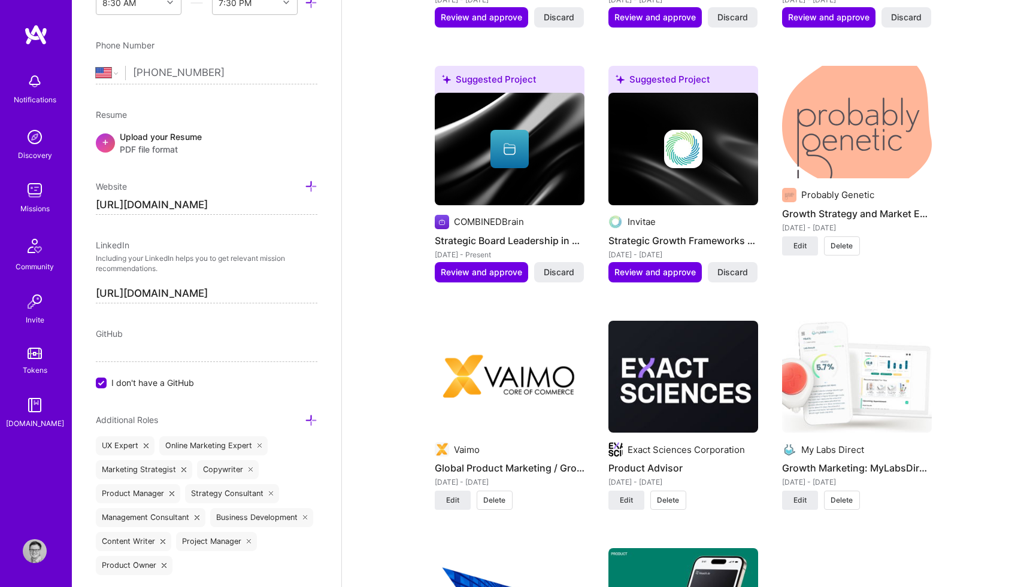 This screenshot has height=587, width=1024. Describe the element at coordinates (262, 518) in the screenshot. I see `div: Business Development` at that location.